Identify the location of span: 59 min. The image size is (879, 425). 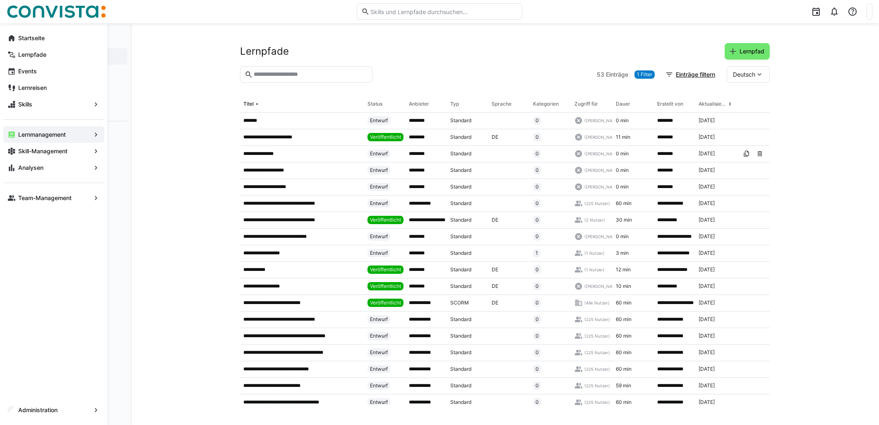
(623, 385).